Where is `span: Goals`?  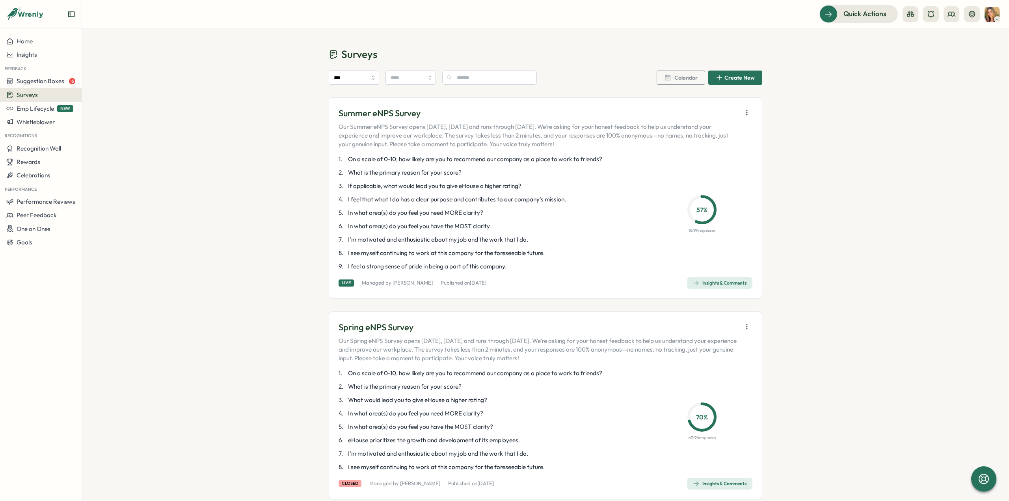
span: Goals is located at coordinates (24, 242).